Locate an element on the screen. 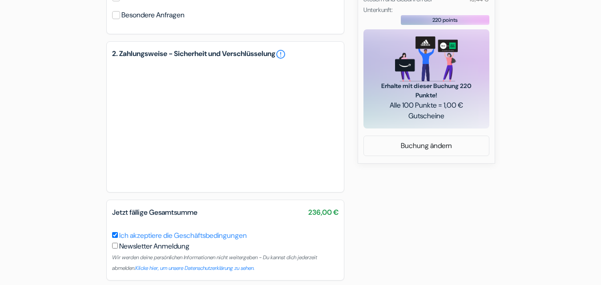 The image size is (601, 285). h5: 2. Zahlungsweise - Sicherheit und Verschlüsselung is located at coordinates (225, 54).